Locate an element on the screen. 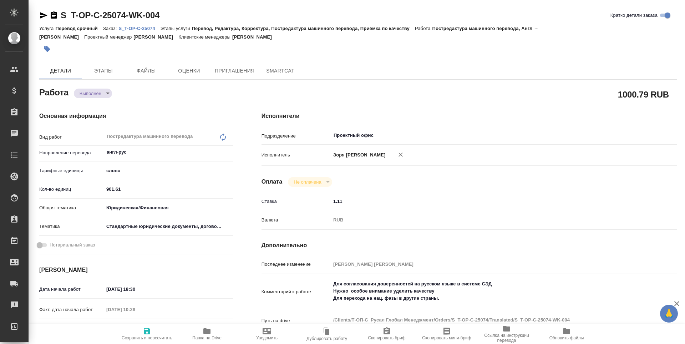  p: Ставка is located at coordinates (296, 201).